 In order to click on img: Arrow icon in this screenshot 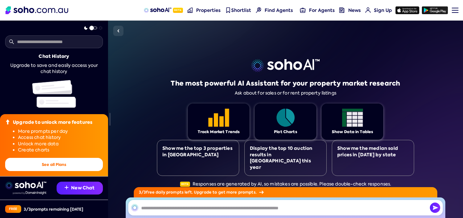, I will do `click(261, 192)`.